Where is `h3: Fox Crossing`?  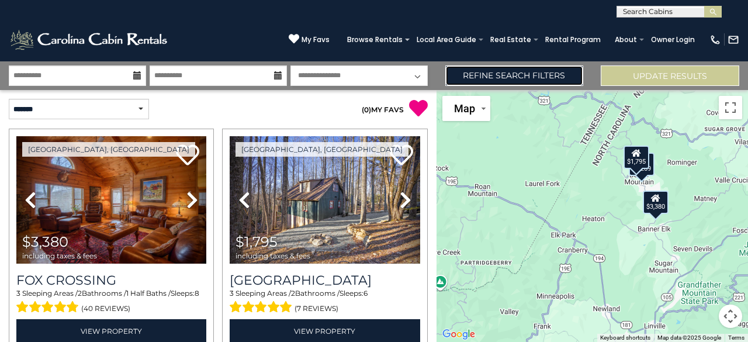 h3: Fox Crossing is located at coordinates (111, 280).